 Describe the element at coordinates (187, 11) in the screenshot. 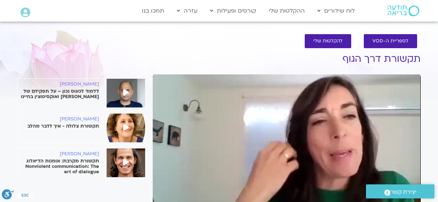

I see `a: עזרה` at that location.